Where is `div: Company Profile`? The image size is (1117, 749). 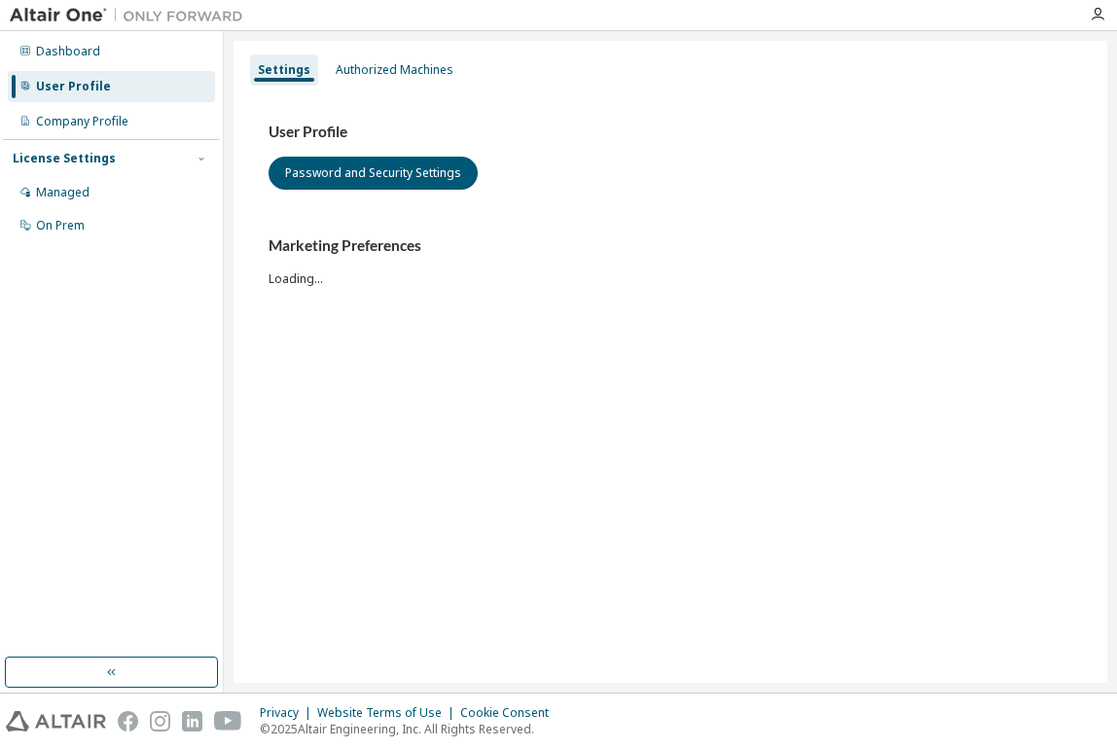 div: Company Profile is located at coordinates (82, 122).